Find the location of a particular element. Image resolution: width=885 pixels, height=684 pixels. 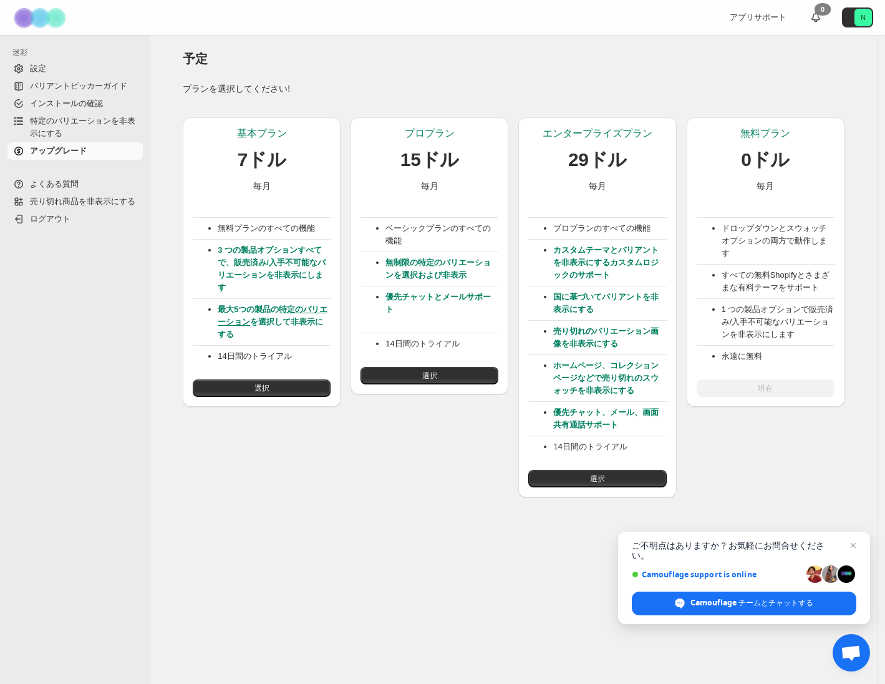

font: 29ドル is located at coordinates (598, 159).